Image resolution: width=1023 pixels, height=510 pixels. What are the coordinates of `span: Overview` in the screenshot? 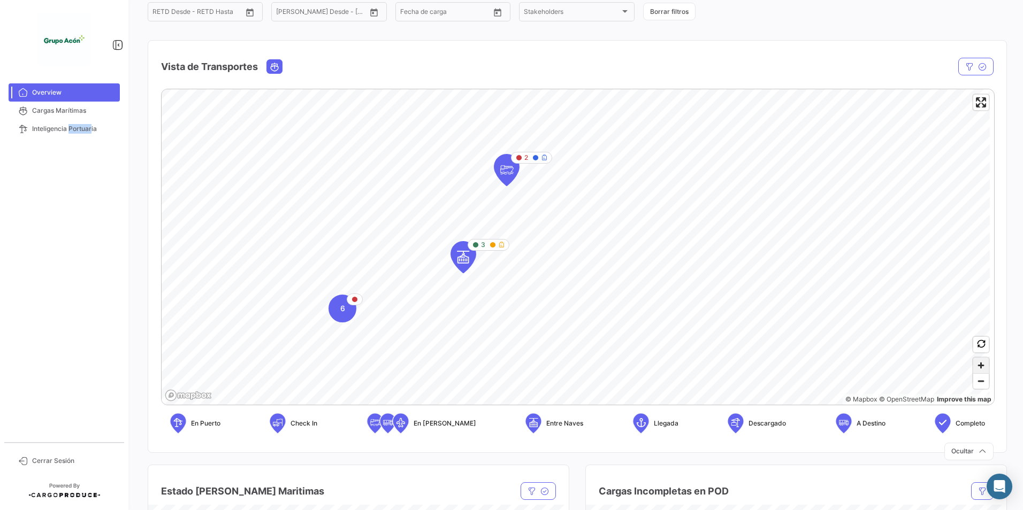 It's located at (74, 93).